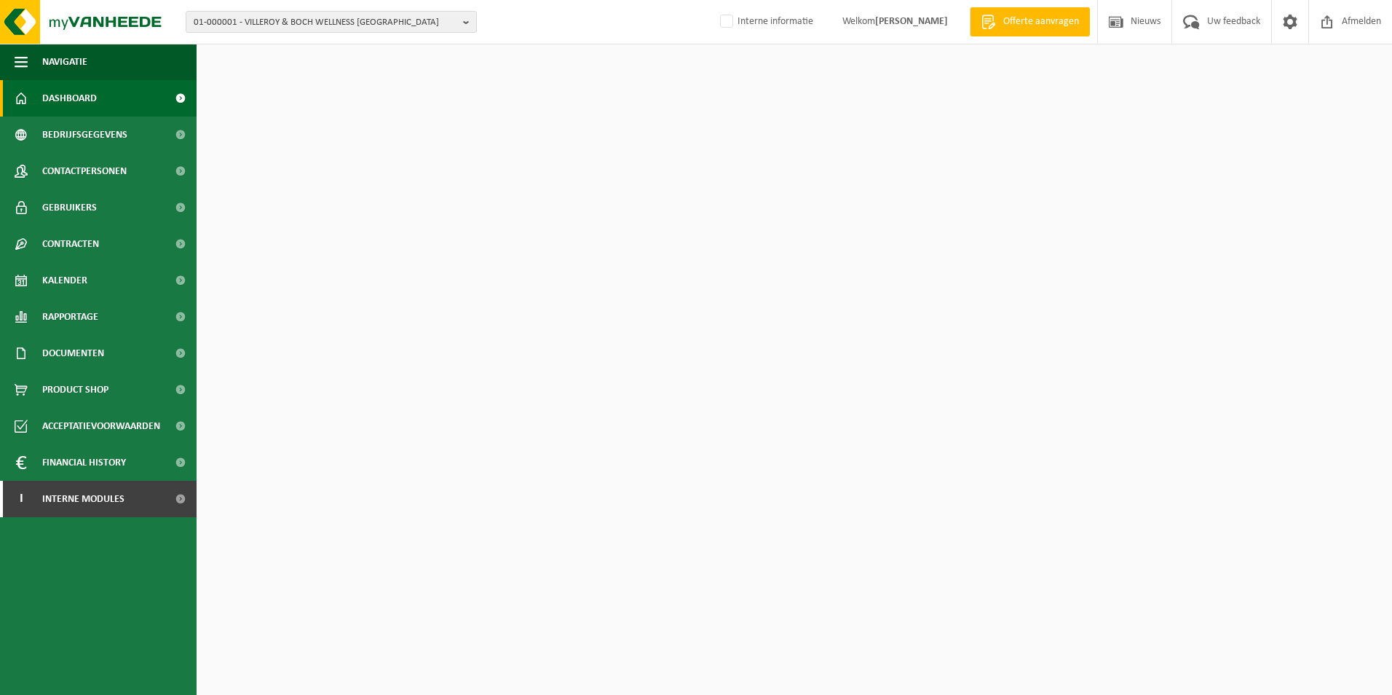  Describe the element at coordinates (75, 389) in the screenshot. I see `span: Product Shop` at that location.